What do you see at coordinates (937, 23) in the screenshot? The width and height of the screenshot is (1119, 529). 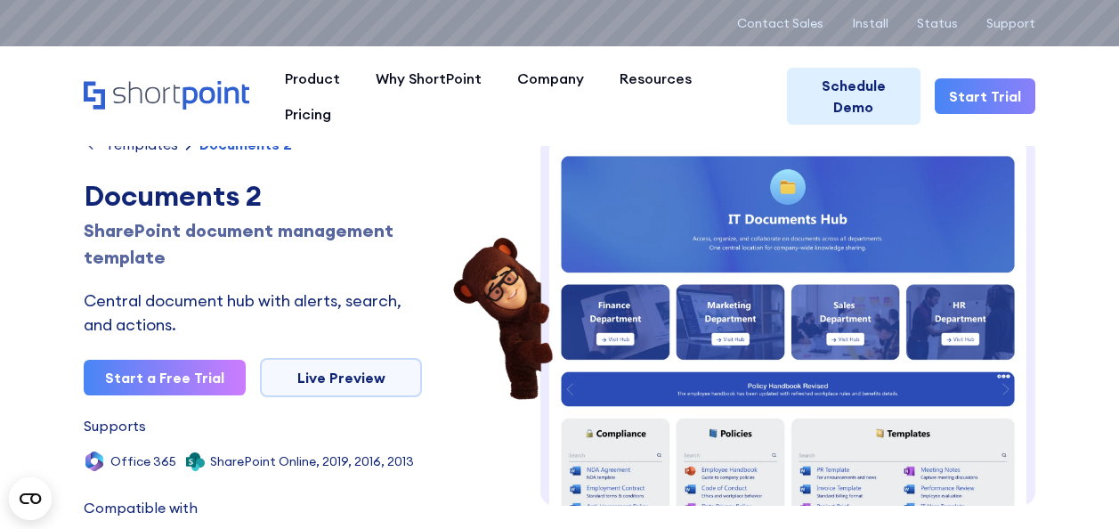 I see `p: Status` at bounding box center [937, 23].